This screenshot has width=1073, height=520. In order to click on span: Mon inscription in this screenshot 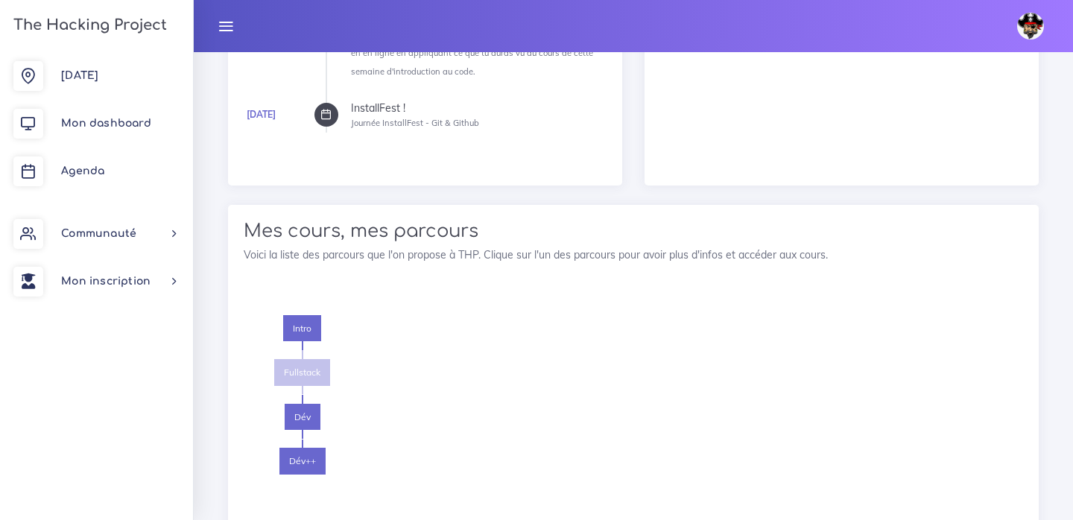, I will do `click(106, 281)`.